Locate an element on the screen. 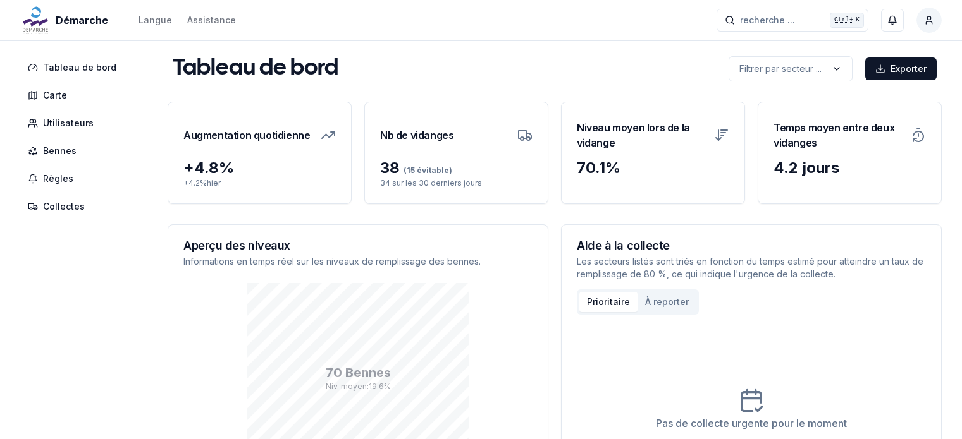 This screenshot has height=439, width=962. h1: Tableau de bord is located at coordinates (255, 69).